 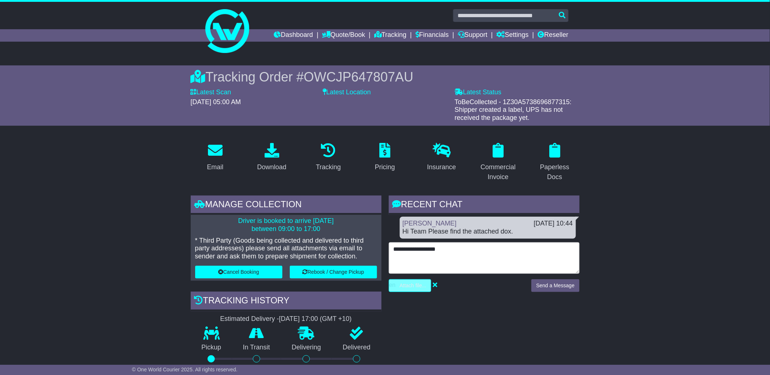 What do you see at coordinates (286, 248) in the screenshot?
I see `p: * Third Party (Goods being collected and delivered to third party addresses) please send all atta...` at bounding box center [286, 248].